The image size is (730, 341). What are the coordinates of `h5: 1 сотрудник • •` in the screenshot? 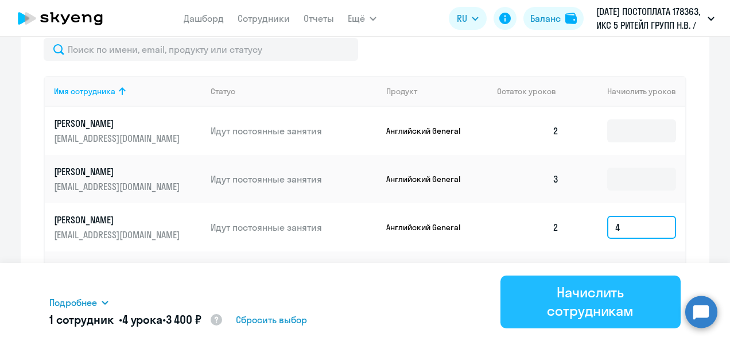 It's located at (136, 320).